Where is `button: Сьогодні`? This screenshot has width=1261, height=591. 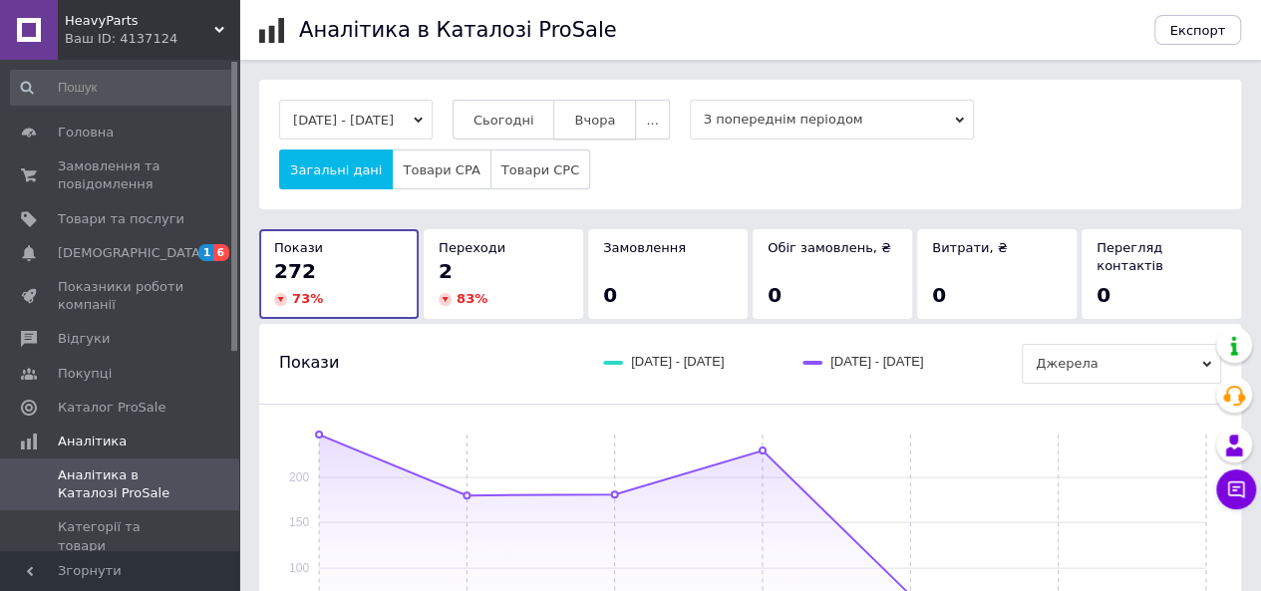
button: Сьогодні is located at coordinates (503, 120).